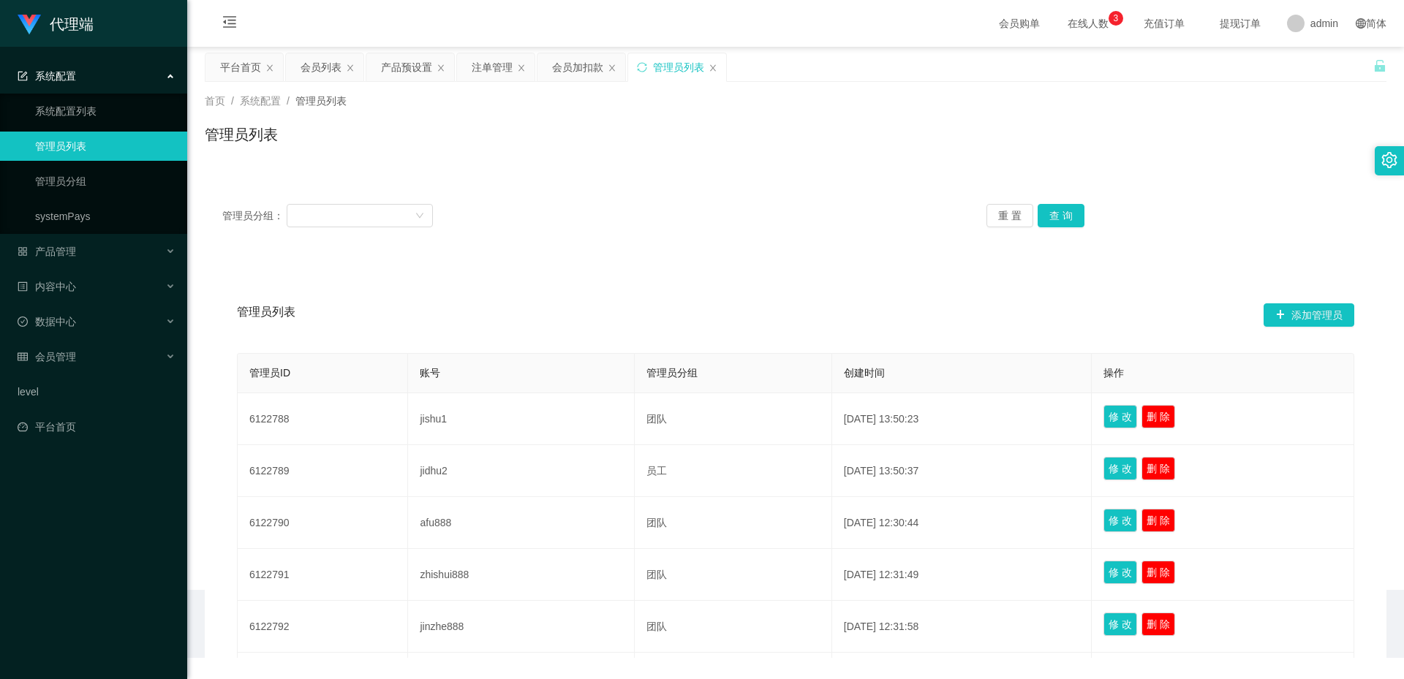 Image resolution: width=1404 pixels, height=679 pixels. What do you see at coordinates (406, 67) in the screenshot?
I see `div: 产品预设置` at bounding box center [406, 67].